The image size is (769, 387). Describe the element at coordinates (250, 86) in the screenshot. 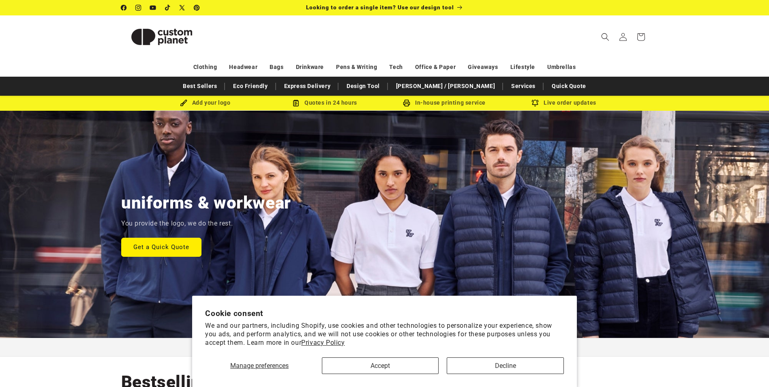

I see `a: Eco Friendly` at that location.